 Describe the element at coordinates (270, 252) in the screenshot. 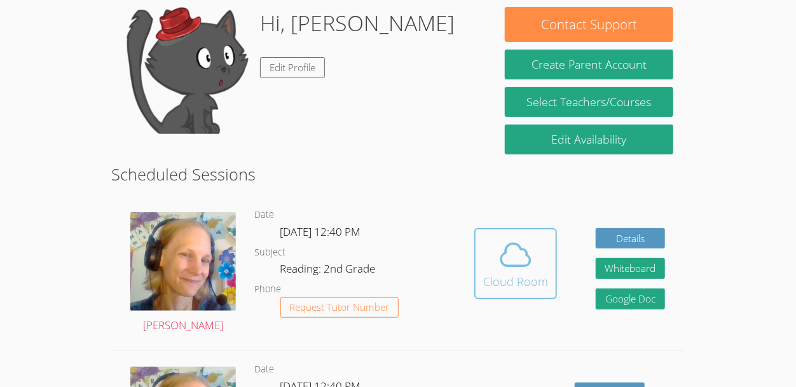

I see `dt: Subject` at that location.